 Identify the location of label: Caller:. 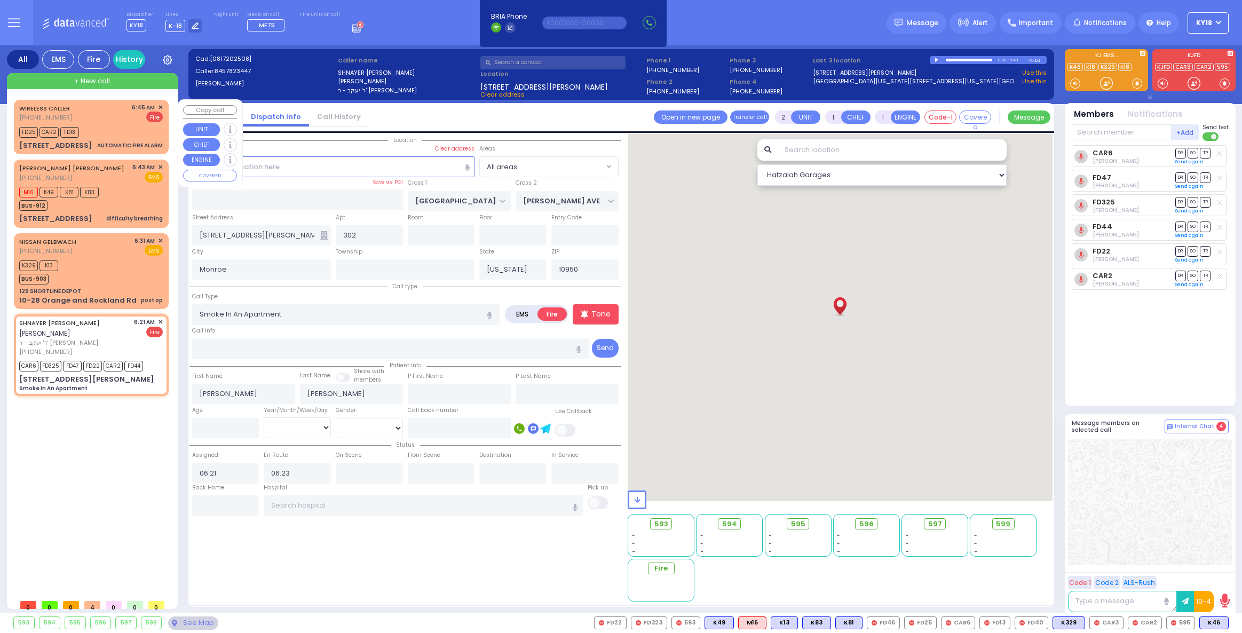
(265, 71).